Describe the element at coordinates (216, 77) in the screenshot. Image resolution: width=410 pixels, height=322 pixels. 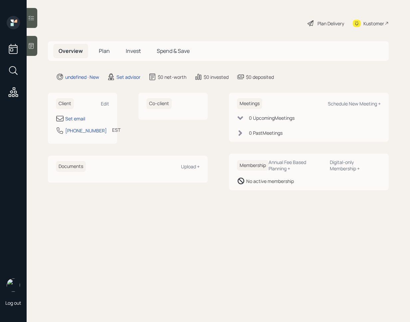
I see `div: $0 invested` at that location.